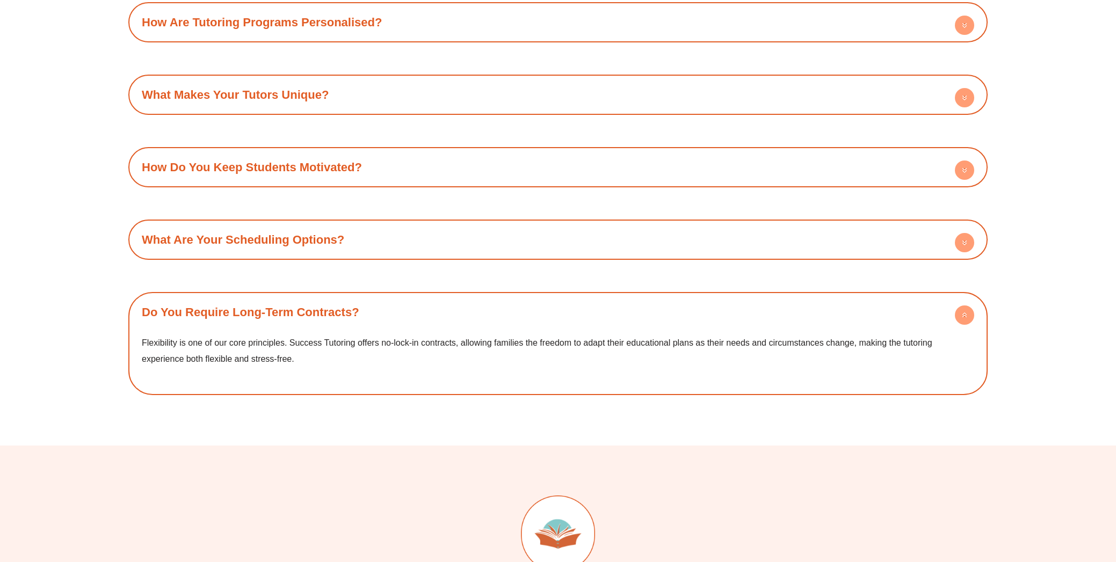  What do you see at coordinates (558, 167) in the screenshot?
I see `h4: How Do You Keep Students Motivated?` at bounding box center [558, 167].